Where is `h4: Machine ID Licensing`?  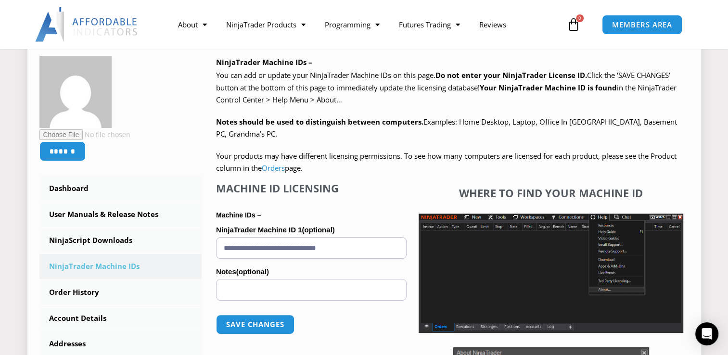
h4: Machine ID Licensing is located at coordinates (311, 188).